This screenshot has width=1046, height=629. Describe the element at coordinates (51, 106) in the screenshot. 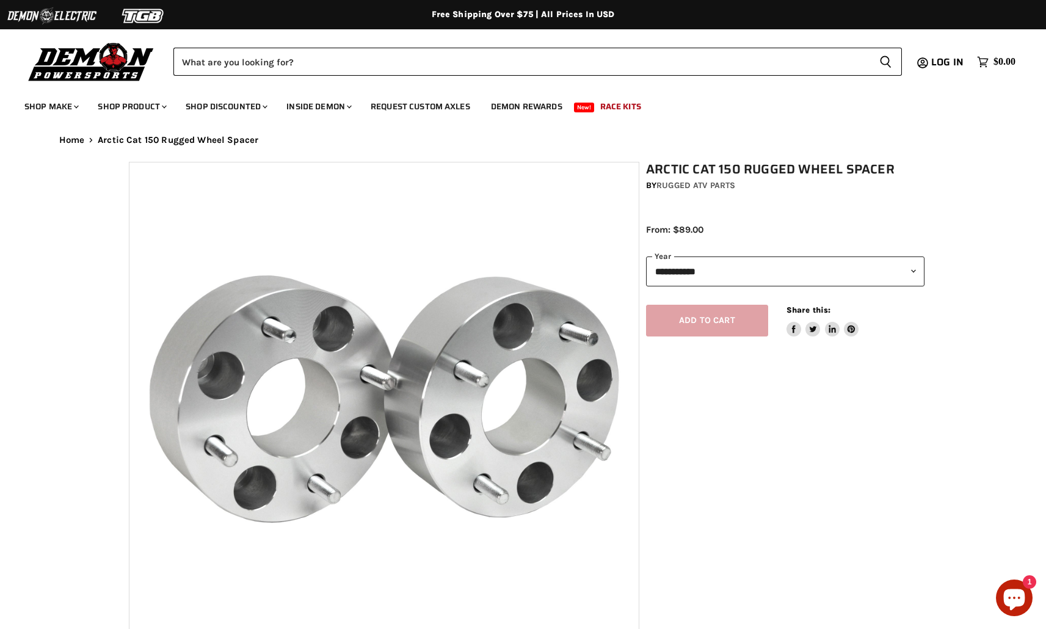

I see `a: Shop Make` at that location.